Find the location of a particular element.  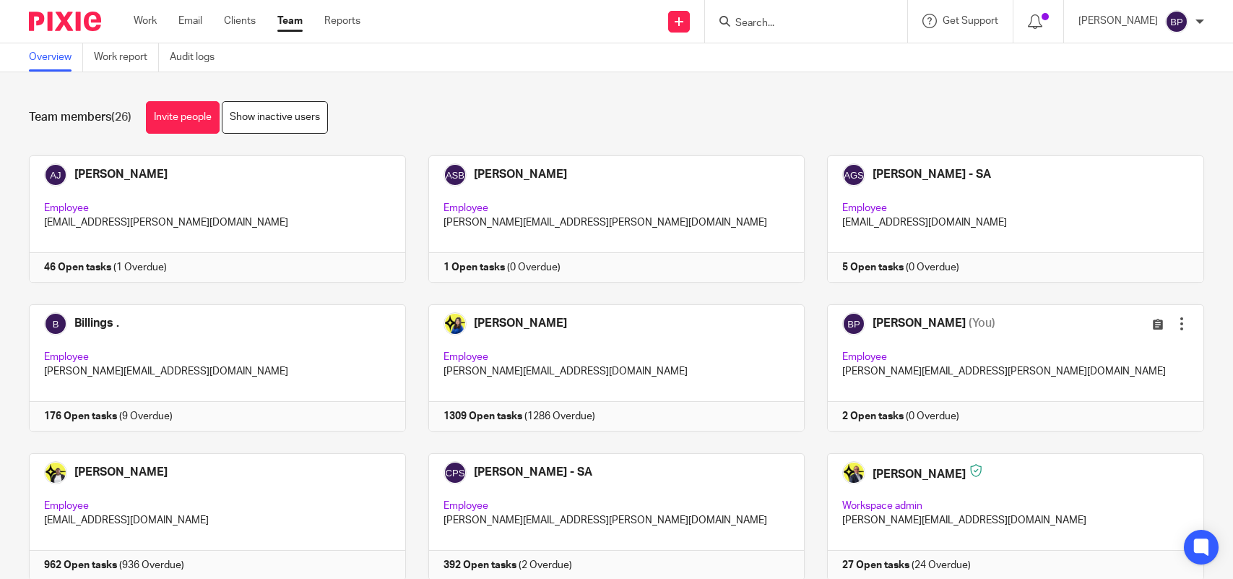

a: Audit logs is located at coordinates (197, 57).